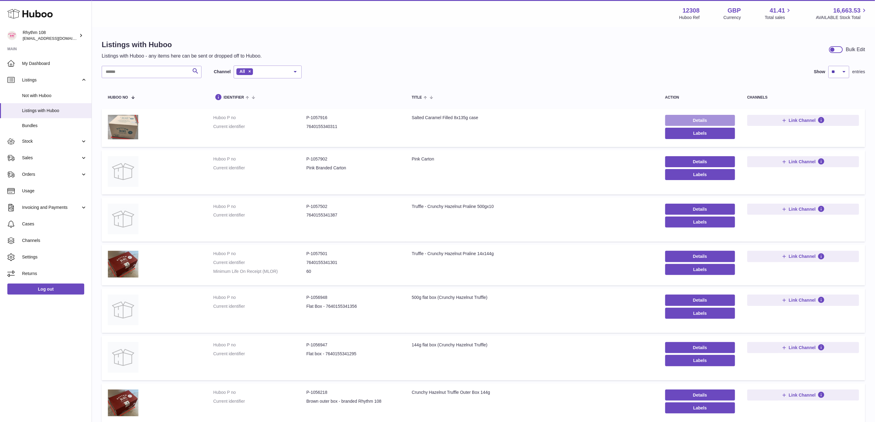 This screenshot has width=875, height=422. I want to click on dd: P-1057501, so click(353, 253).